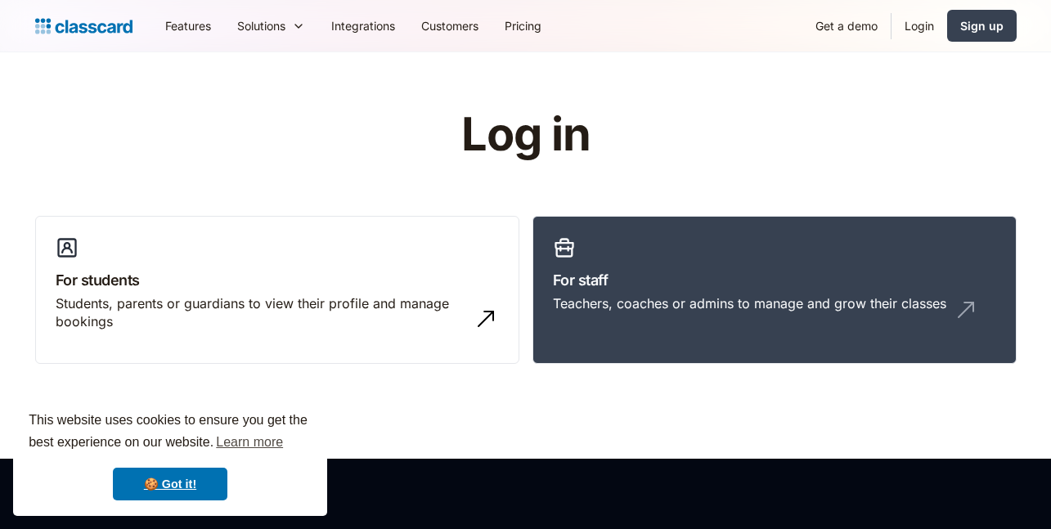 The width and height of the screenshot is (1051, 529). Describe the element at coordinates (846, 25) in the screenshot. I see `a: Get a demo` at that location.